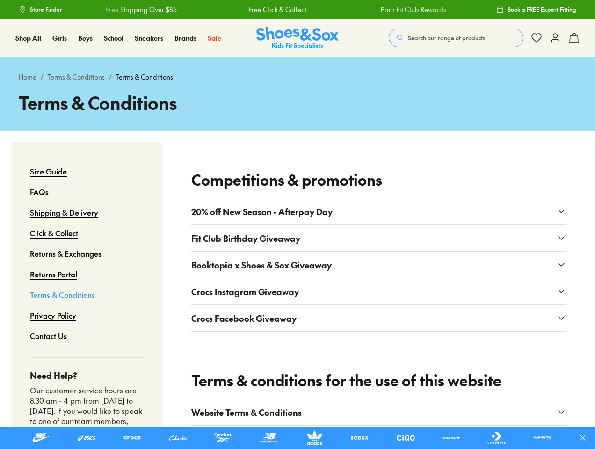  Describe the element at coordinates (53, 274) in the screenshot. I see `a: Returns Portal` at that location.